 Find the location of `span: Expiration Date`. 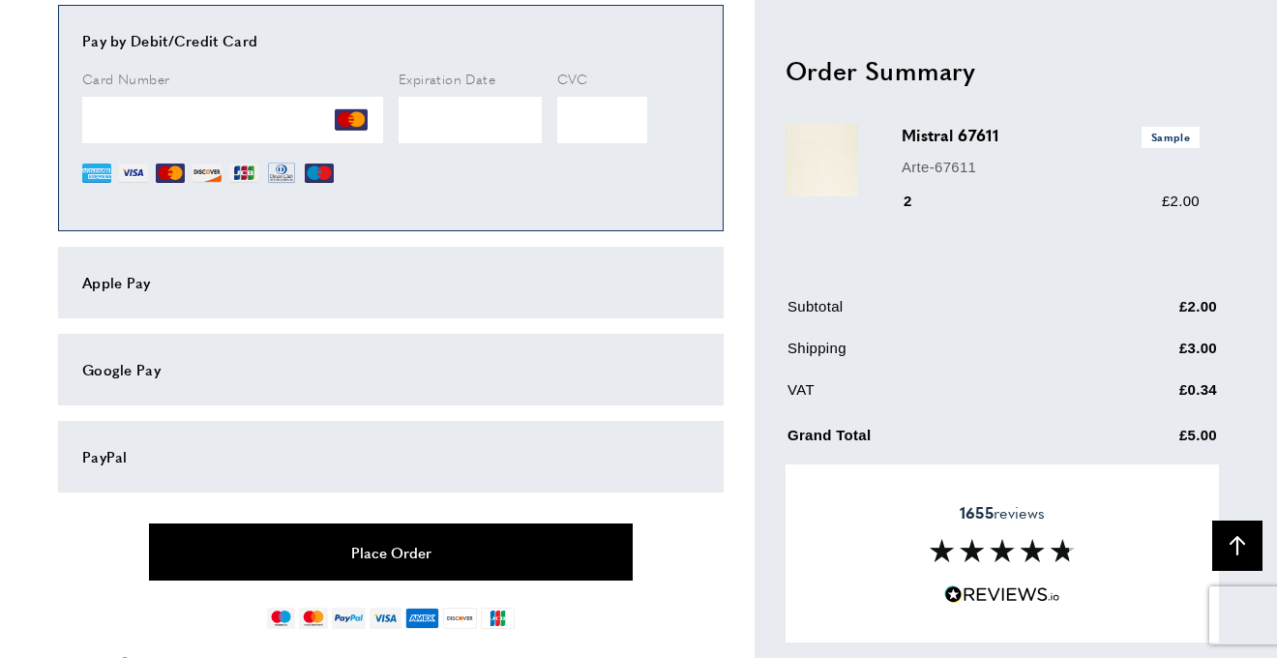

span: Expiration Date is located at coordinates (447, 78).